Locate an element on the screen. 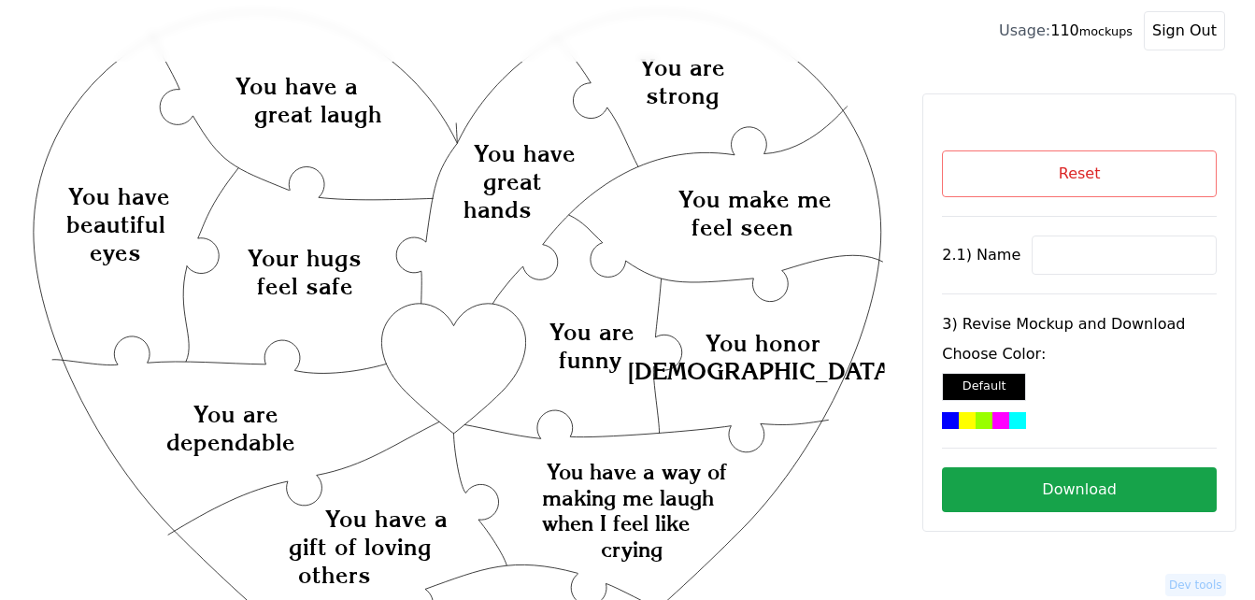  button: Download is located at coordinates (1079, 490).